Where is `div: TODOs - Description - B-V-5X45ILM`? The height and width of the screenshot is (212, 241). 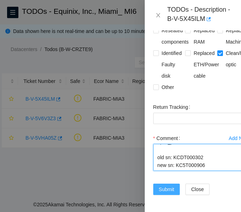
div: TODOs - Description - B-V-5X45ILM is located at coordinates (200, 15).